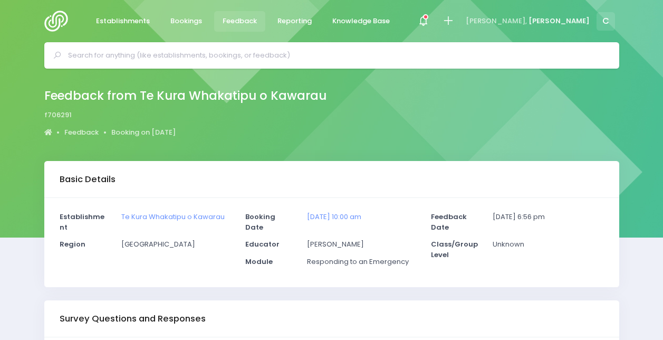  Describe the element at coordinates (361, 21) in the screenshot. I see `span: Knowledge Base` at that location.